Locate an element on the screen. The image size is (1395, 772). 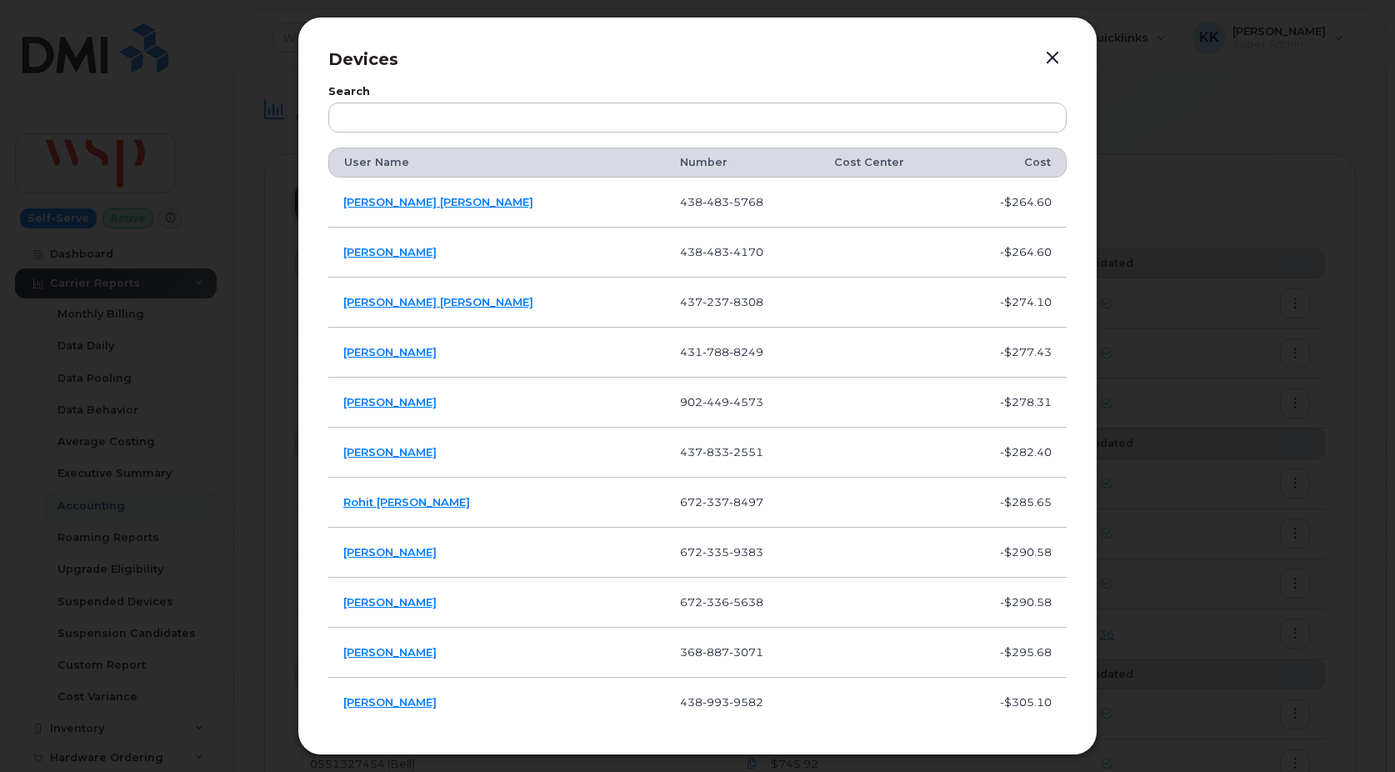
span: 336 is located at coordinates (716, 602).